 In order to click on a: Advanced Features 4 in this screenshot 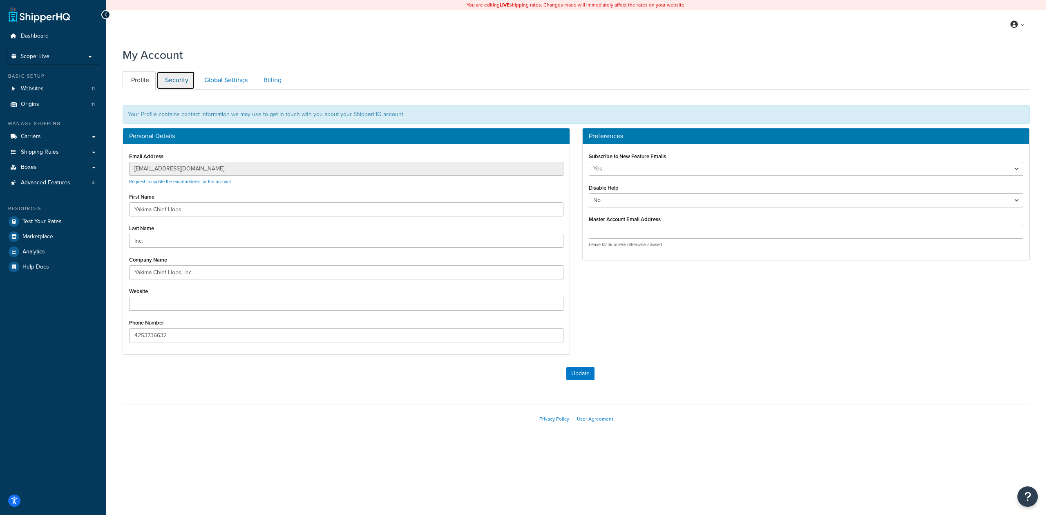, I will do `click(53, 183)`.